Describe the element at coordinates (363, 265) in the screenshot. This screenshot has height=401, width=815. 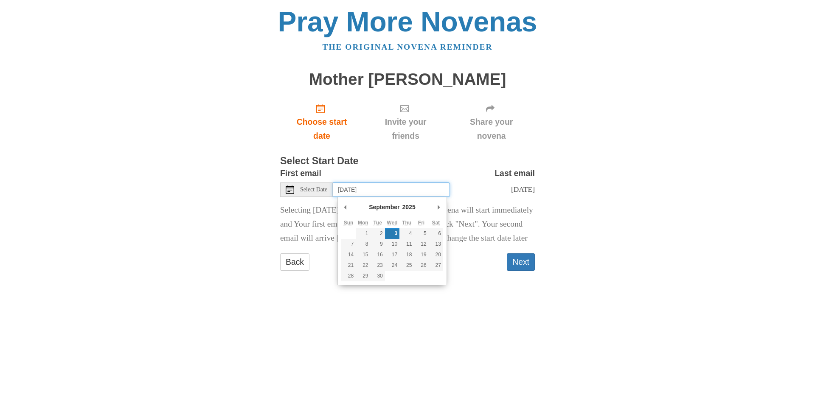
I see `button: 22` at that location.